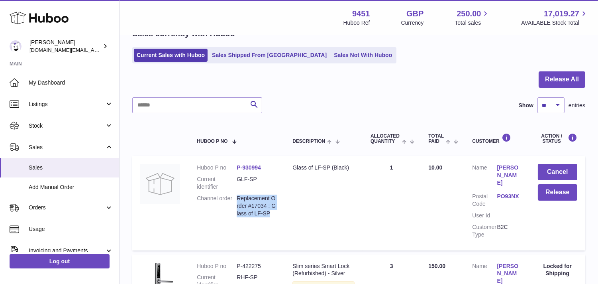 The height and width of the screenshot is (284, 598). Describe the element at coordinates (484, 231) in the screenshot. I see `dt: Customer Type` at that location.